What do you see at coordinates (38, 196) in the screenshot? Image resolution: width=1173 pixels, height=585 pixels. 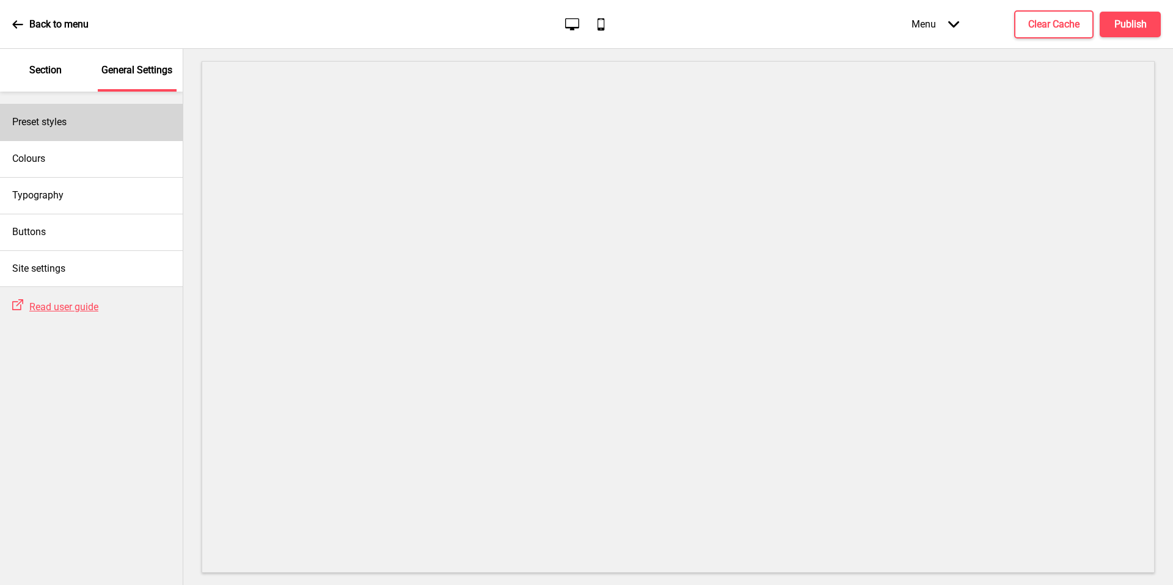 I see `h4: Typography` at bounding box center [38, 196].